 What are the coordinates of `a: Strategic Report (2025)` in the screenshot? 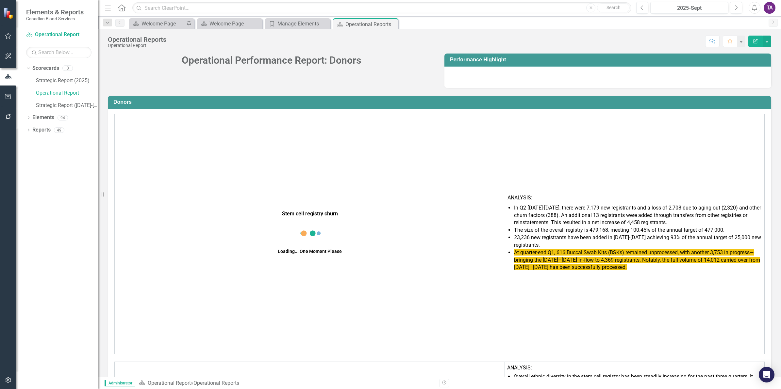 It's located at (67, 81).